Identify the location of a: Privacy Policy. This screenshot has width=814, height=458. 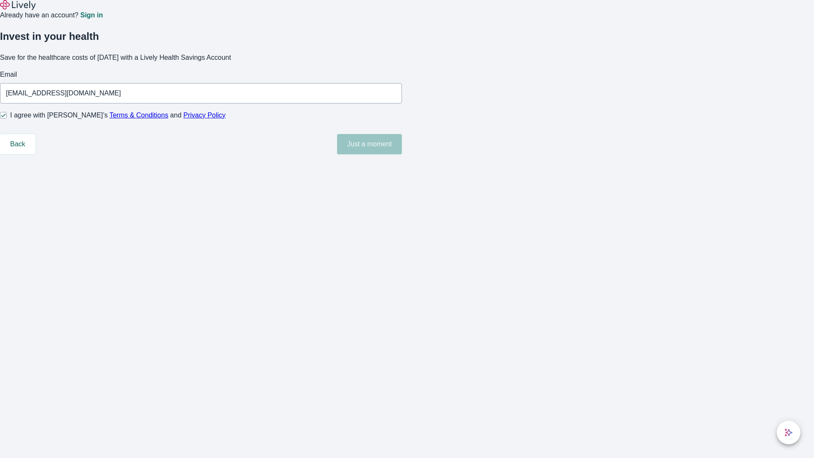
(205, 115).